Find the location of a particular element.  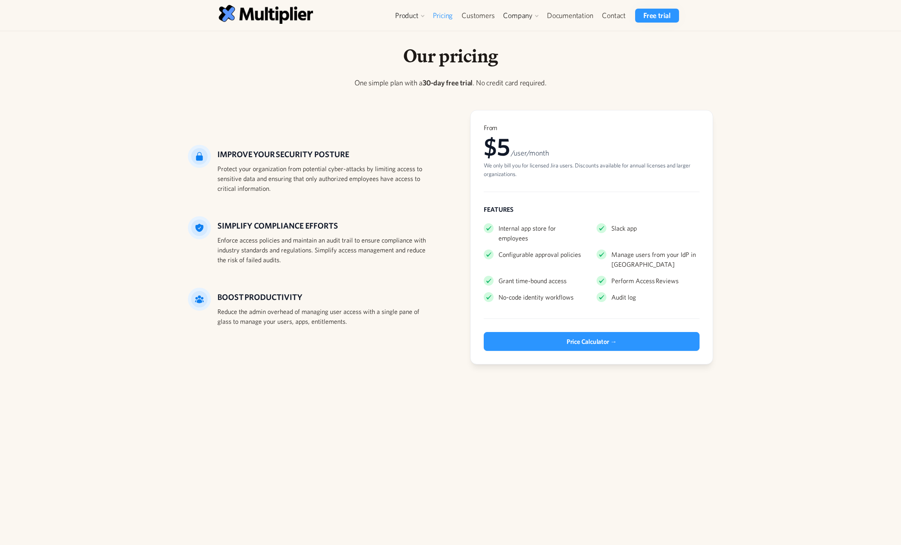

div: $5 is located at coordinates (592, 146).